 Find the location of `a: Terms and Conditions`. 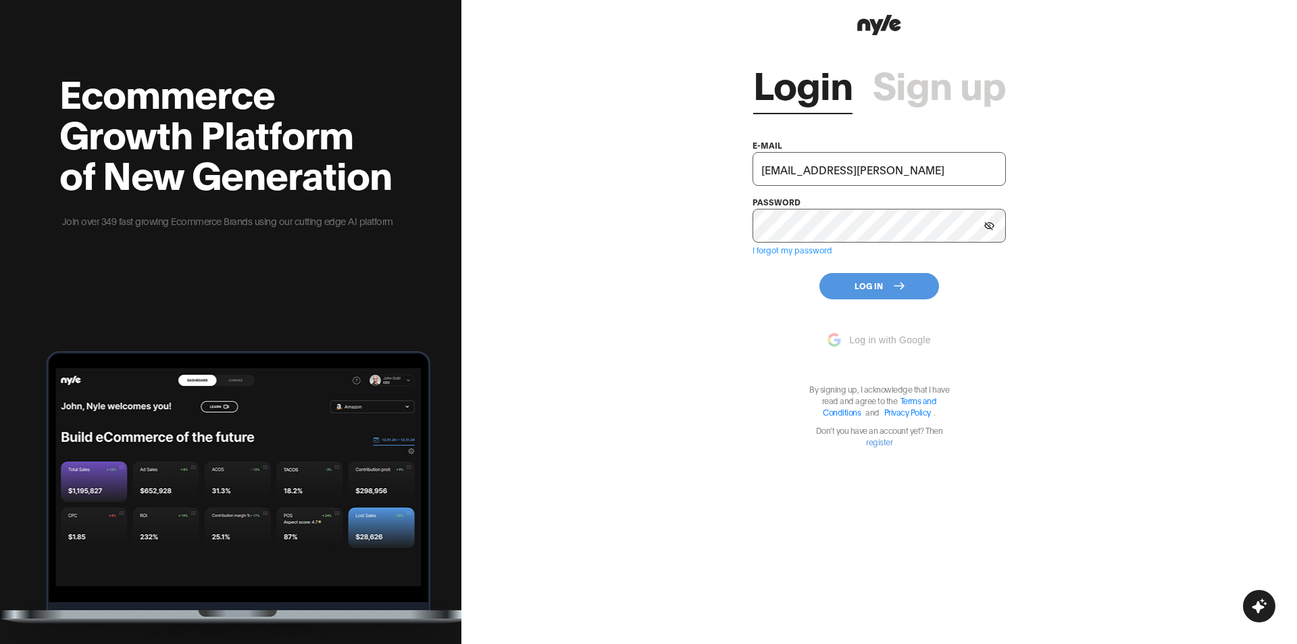

a: Terms and Conditions is located at coordinates (880, 406).